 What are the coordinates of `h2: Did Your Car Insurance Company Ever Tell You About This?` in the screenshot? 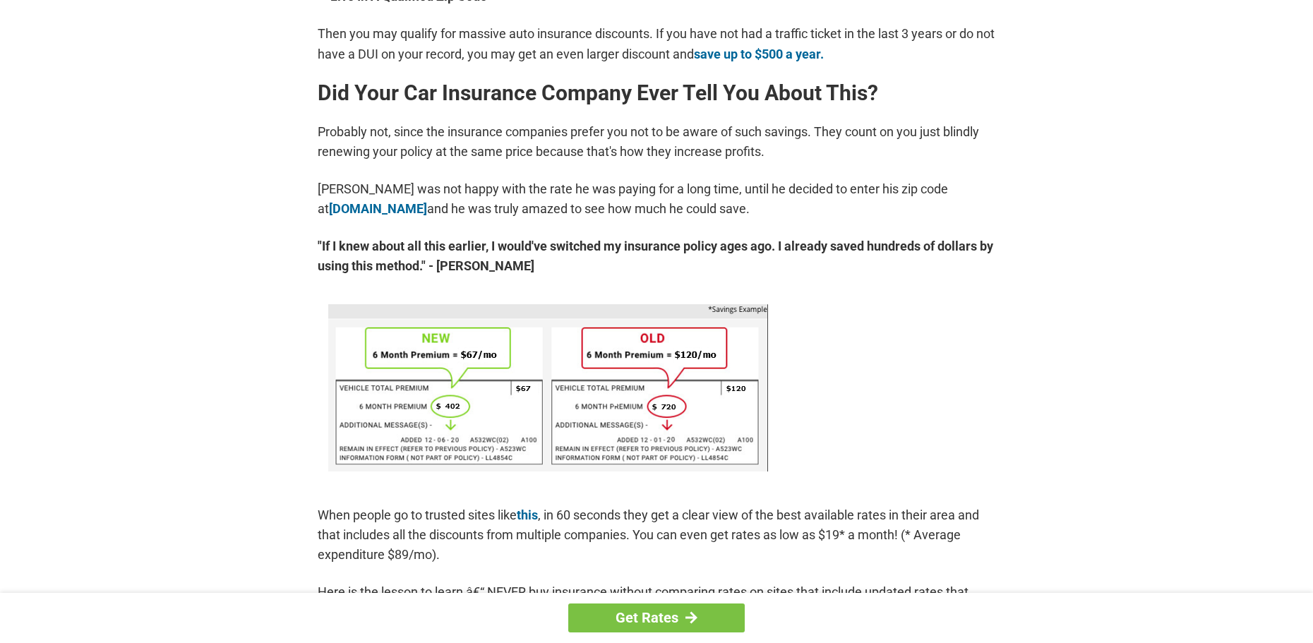 It's located at (657, 93).